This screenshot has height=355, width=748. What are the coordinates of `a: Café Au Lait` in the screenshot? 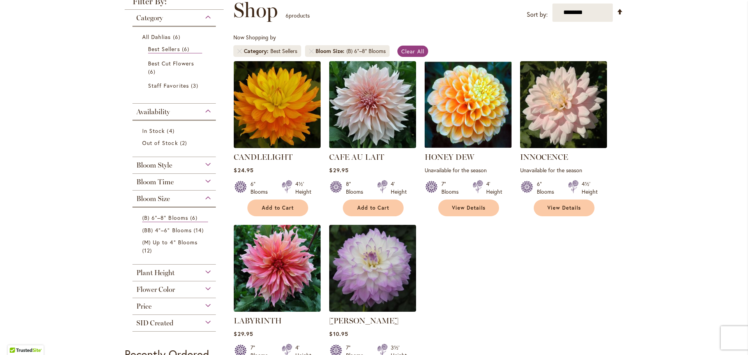 It's located at (372, 146).